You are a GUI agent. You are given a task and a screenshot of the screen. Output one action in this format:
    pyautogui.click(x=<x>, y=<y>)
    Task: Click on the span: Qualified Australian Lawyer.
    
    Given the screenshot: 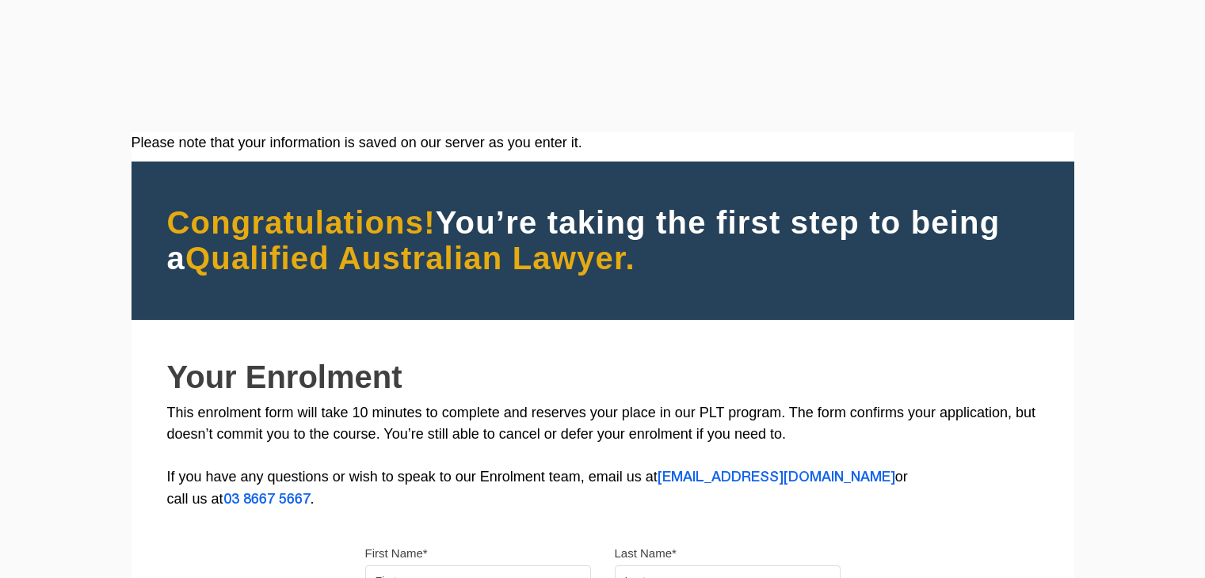 What is the action you would take?
    pyautogui.click(x=410, y=258)
    